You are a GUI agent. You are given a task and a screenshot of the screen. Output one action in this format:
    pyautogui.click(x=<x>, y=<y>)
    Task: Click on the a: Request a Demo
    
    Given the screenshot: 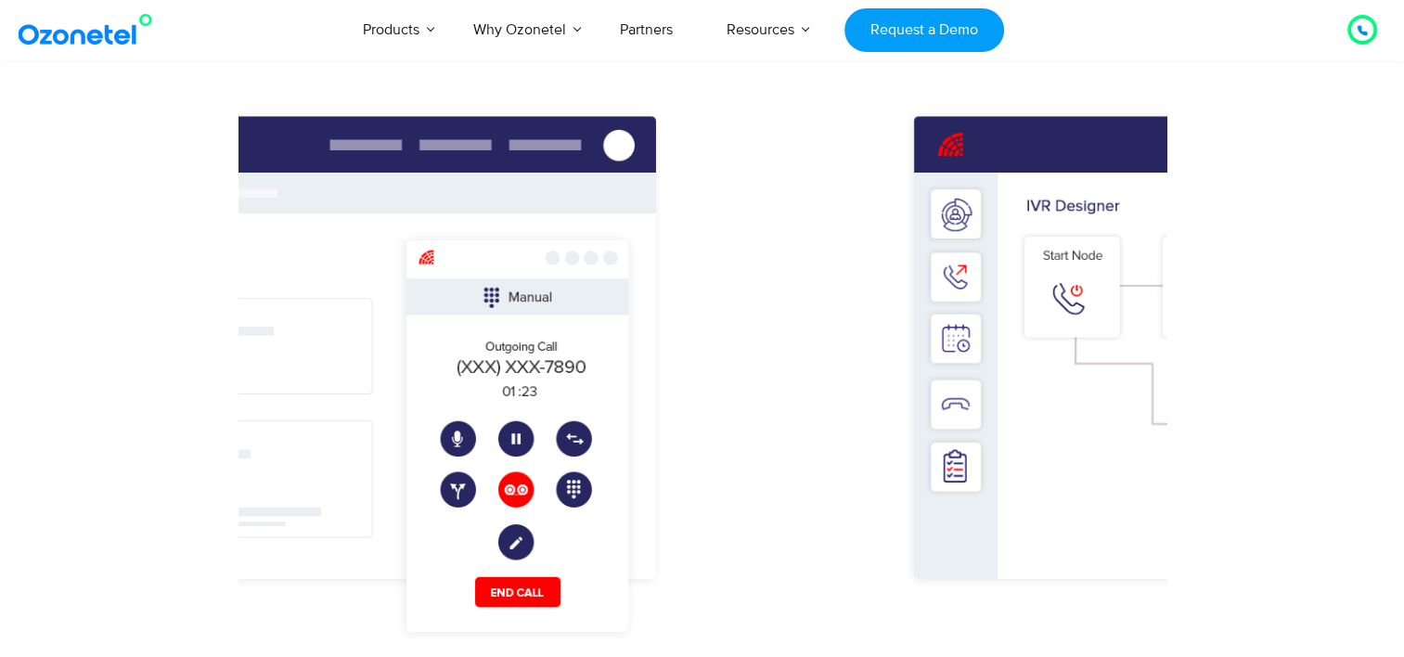 What is the action you would take?
    pyautogui.click(x=923, y=30)
    